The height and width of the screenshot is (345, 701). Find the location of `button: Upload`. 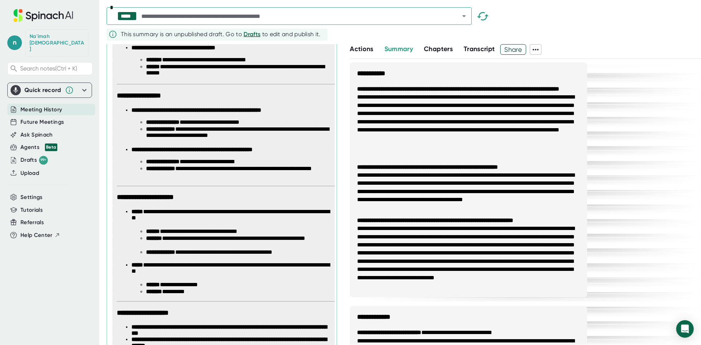

button: Upload is located at coordinates (30, 173).